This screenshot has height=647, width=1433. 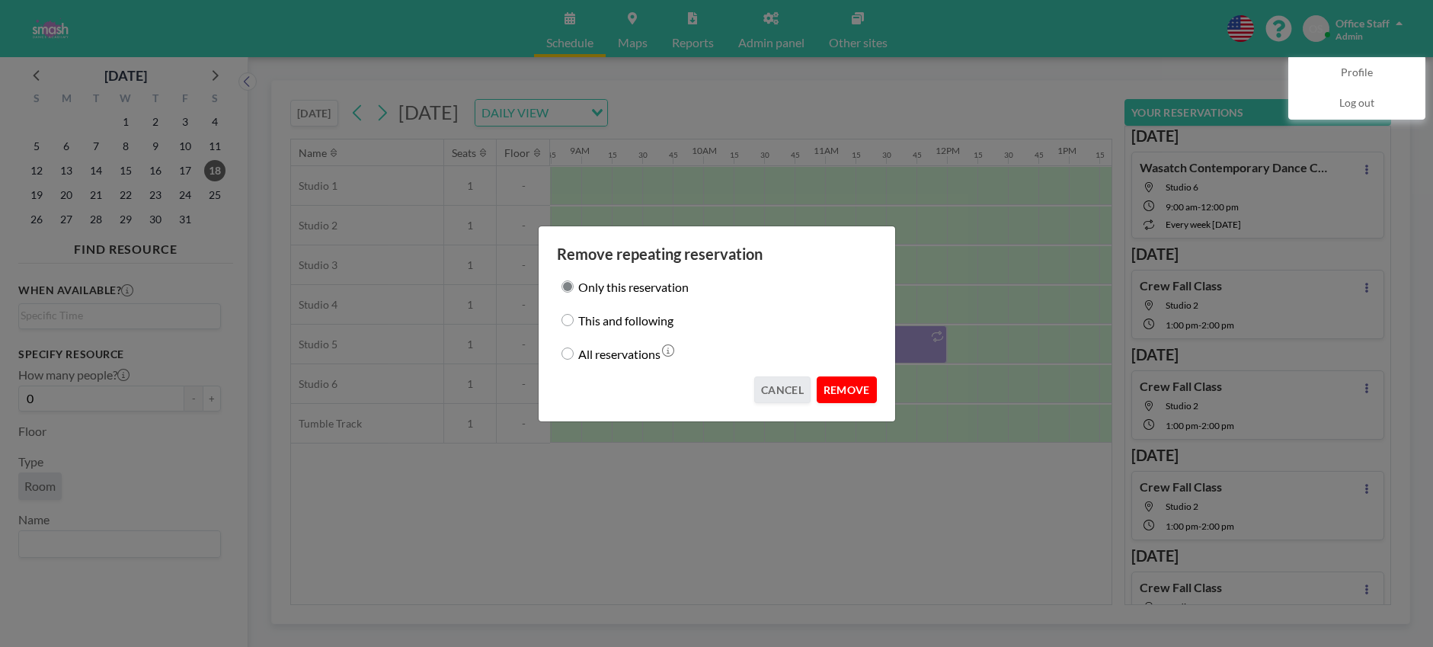 I want to click on button: CANCEL, so click(x=782, y=389).